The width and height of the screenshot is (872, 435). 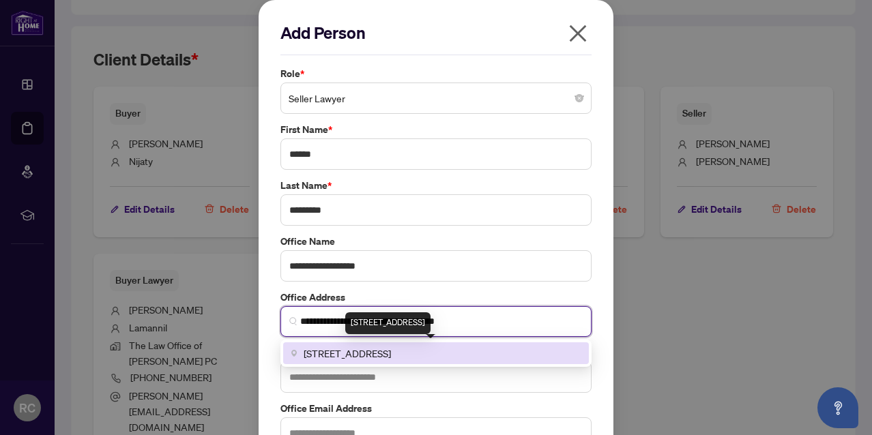 I want to click on span: close, so click(x=578, y=33).